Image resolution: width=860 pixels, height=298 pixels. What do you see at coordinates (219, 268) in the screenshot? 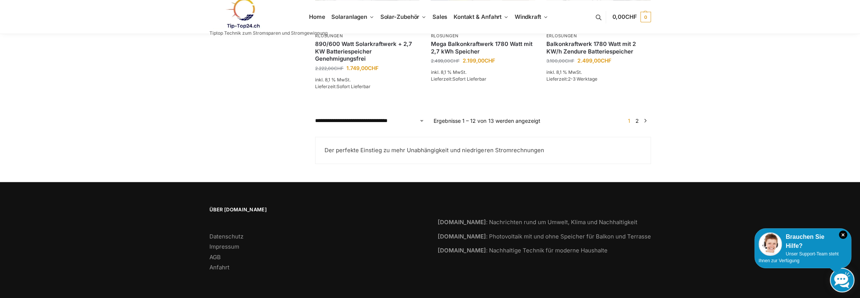
I see `a: Anfahrt` at bounding box center [219, 268].